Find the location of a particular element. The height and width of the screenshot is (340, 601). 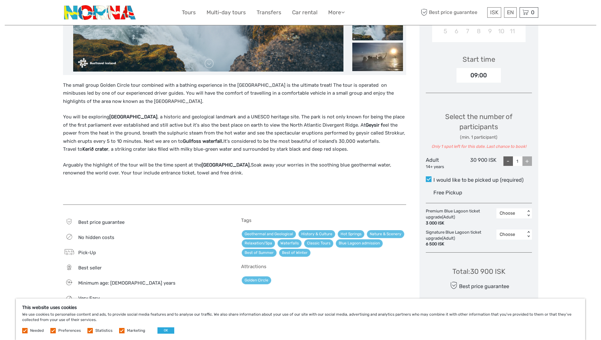

a: Waterfalls is located at coordinates (290, 243).